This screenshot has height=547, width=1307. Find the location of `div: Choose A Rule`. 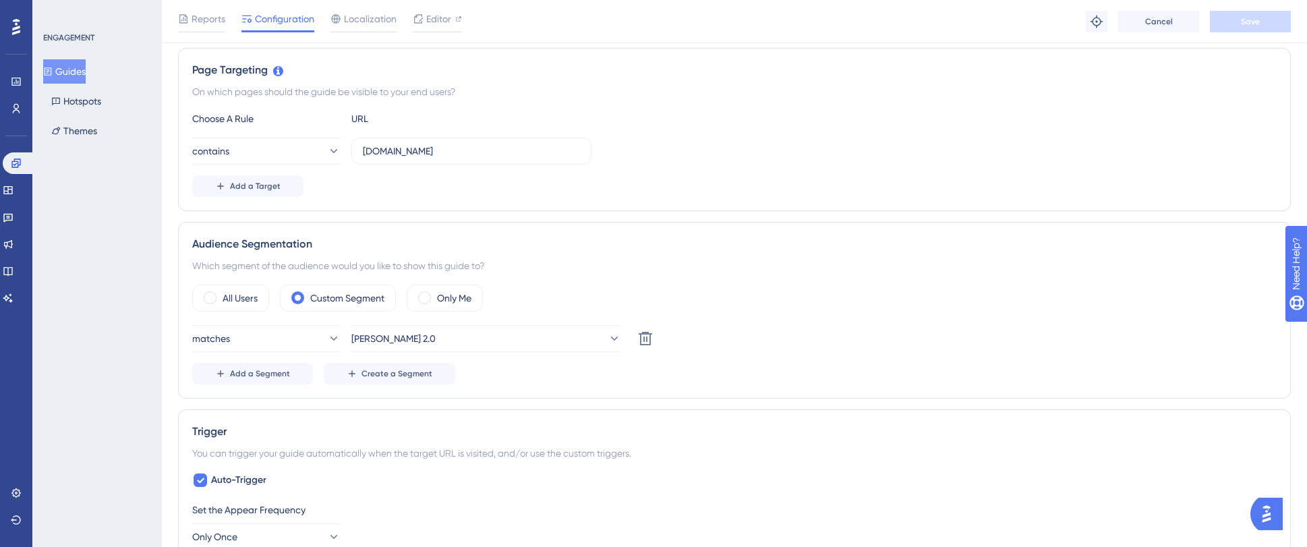

div: Choose A Rule is located at coordinates (266, 119).